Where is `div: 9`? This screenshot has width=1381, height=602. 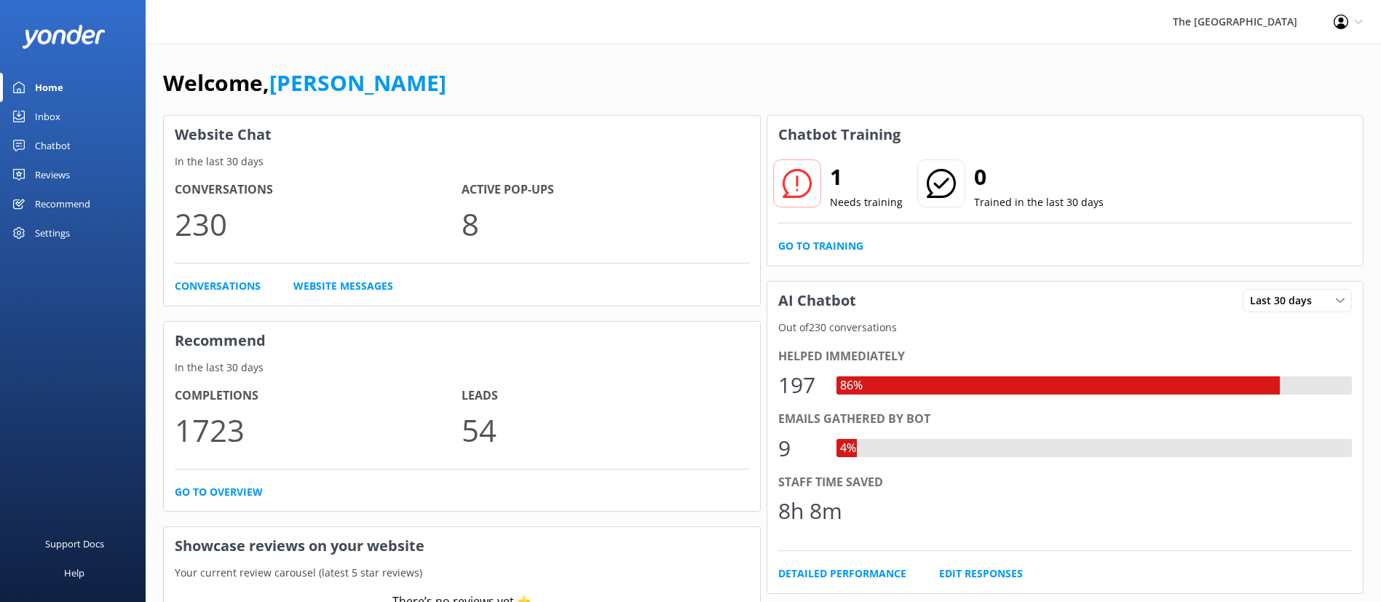 div: 9 is located at coordinates (800, 448).